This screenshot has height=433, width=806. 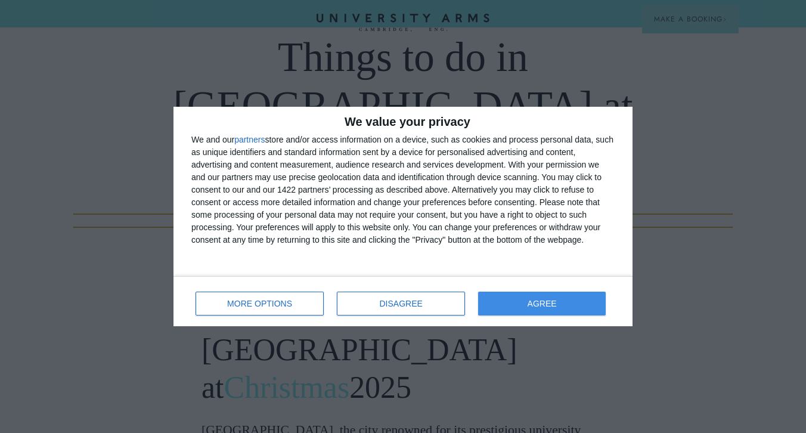 I want to click on button: partners, so click(x=249, y=139).